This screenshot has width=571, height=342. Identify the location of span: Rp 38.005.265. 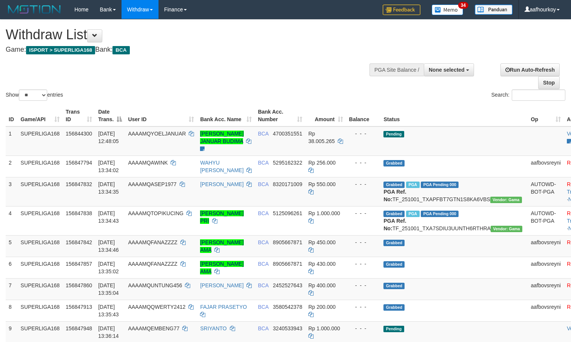
(321, 137).